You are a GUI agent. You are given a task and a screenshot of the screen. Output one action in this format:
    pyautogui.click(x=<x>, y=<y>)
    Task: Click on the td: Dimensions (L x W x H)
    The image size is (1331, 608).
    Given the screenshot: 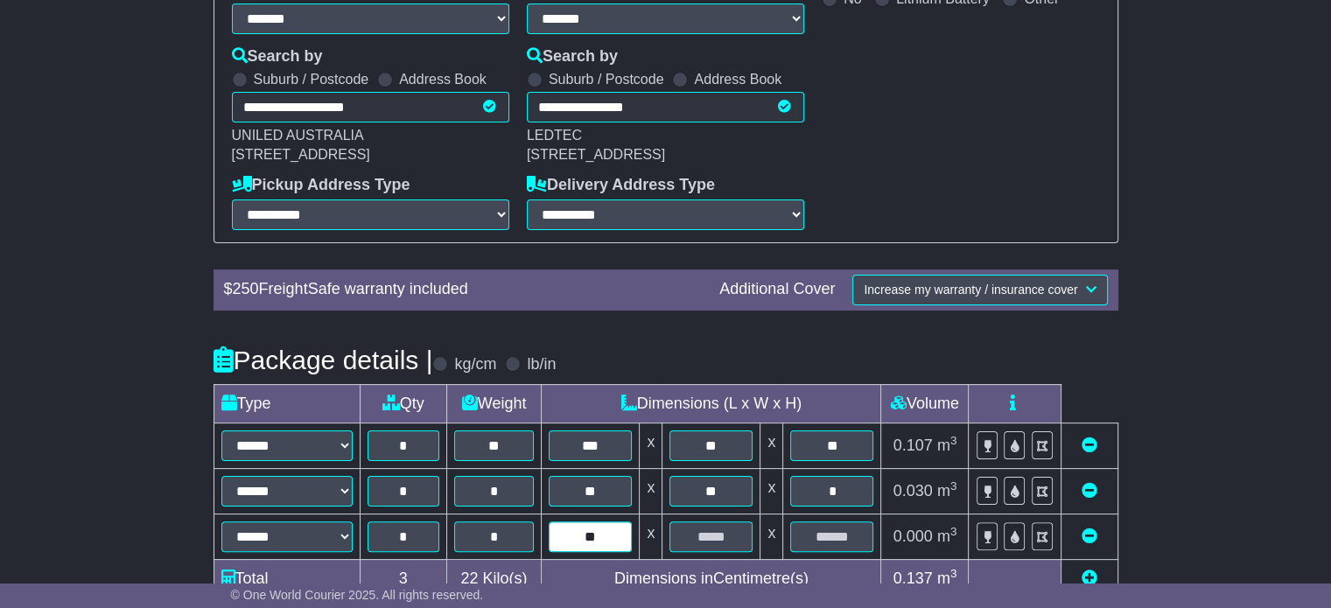 What is the action you would take?
    pyautogui.click(x=711, y=403)
    